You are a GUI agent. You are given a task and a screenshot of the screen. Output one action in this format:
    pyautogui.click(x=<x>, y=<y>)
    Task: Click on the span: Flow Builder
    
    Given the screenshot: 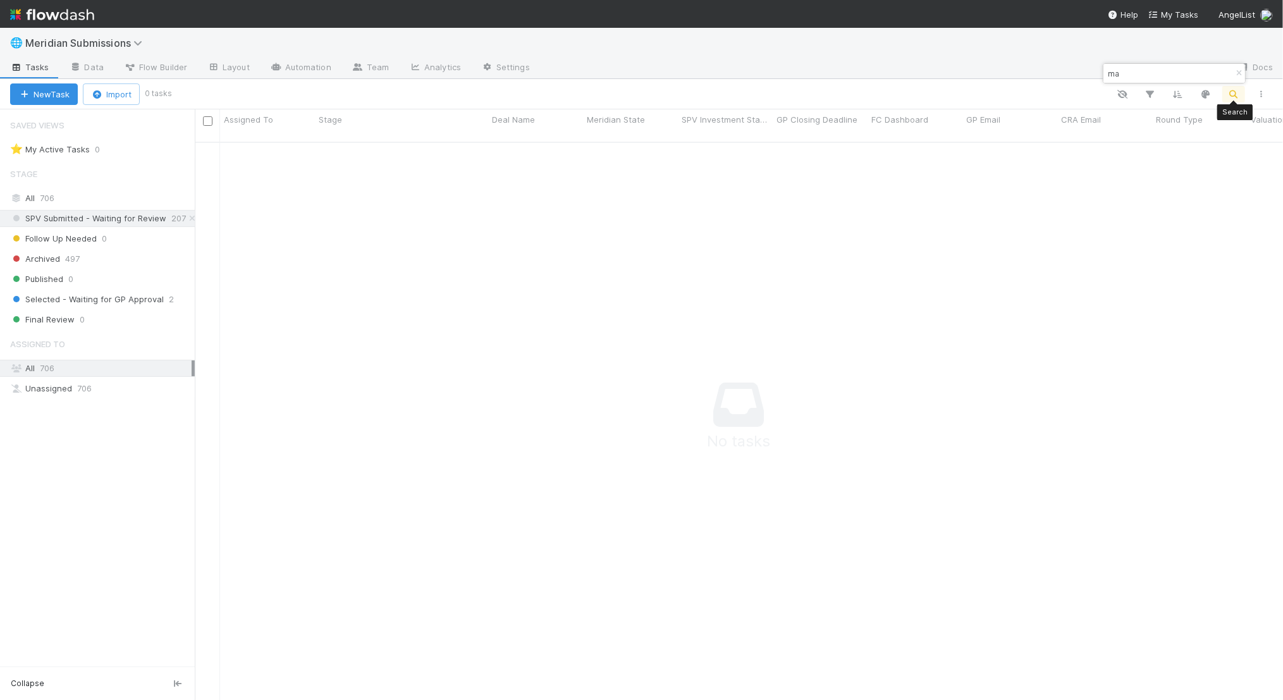 What is the action you would take?
    pyautogui.click(x=156, y=67)
    